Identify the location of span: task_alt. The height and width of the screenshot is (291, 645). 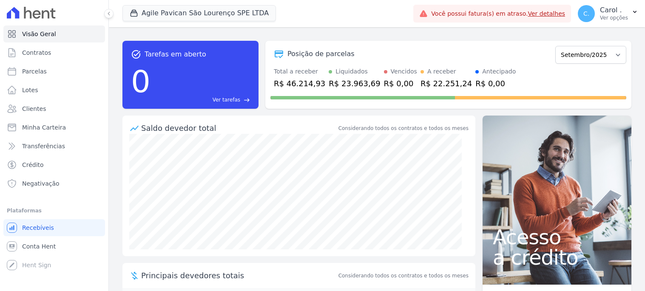
(136, 54).